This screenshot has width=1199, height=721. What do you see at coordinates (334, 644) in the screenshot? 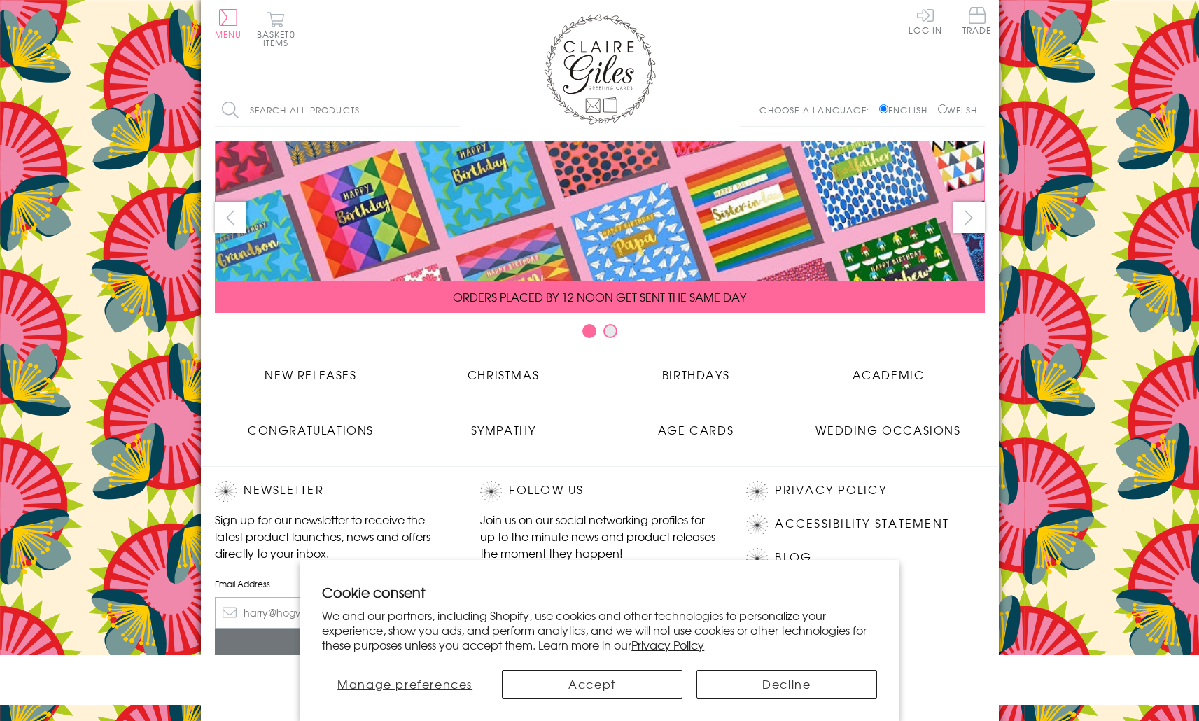
I see `input: Subscribe` at bounding box center [334, 644].